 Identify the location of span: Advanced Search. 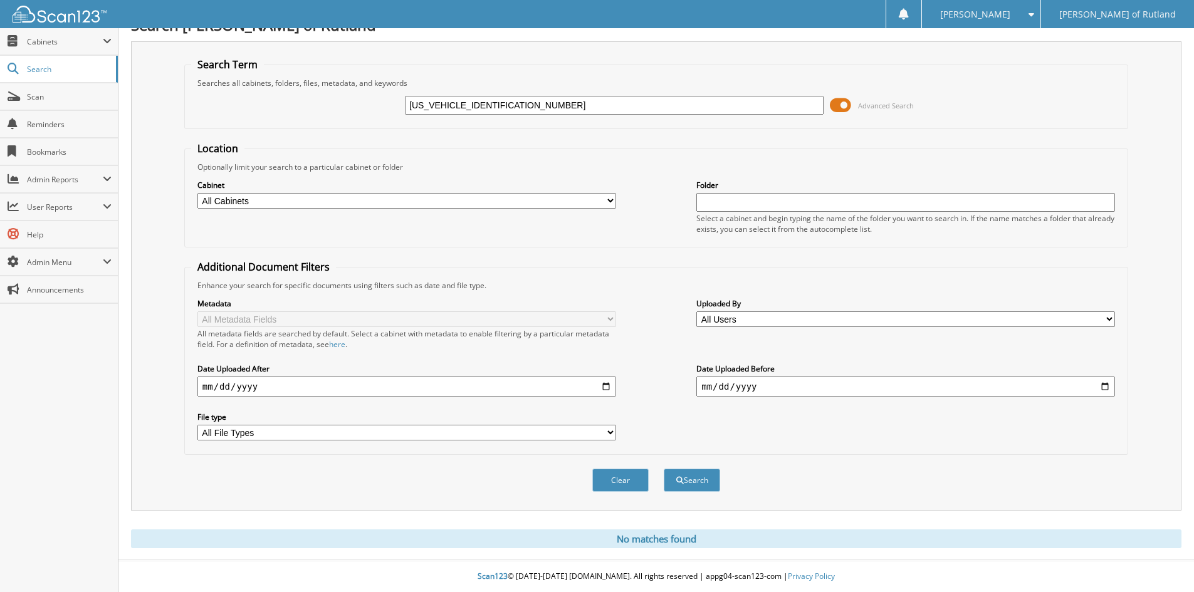
(885, 105).